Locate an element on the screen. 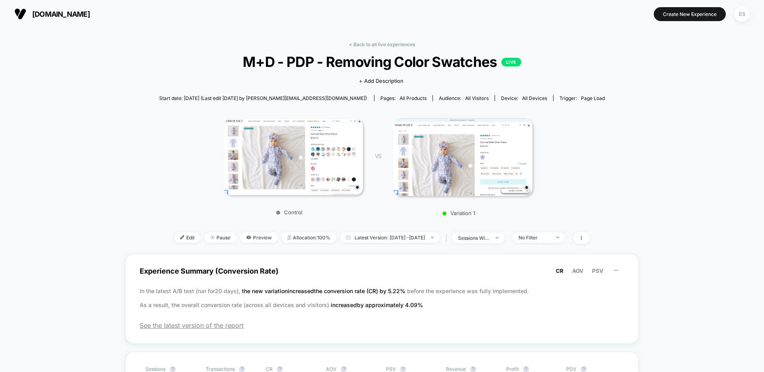 This screenshot has height=372, width=764. img: rebalance is located at coordinates (289, 237).